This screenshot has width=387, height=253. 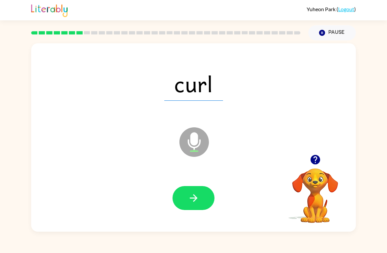 I want to click on a: Logout, so click(x=346, y=9).